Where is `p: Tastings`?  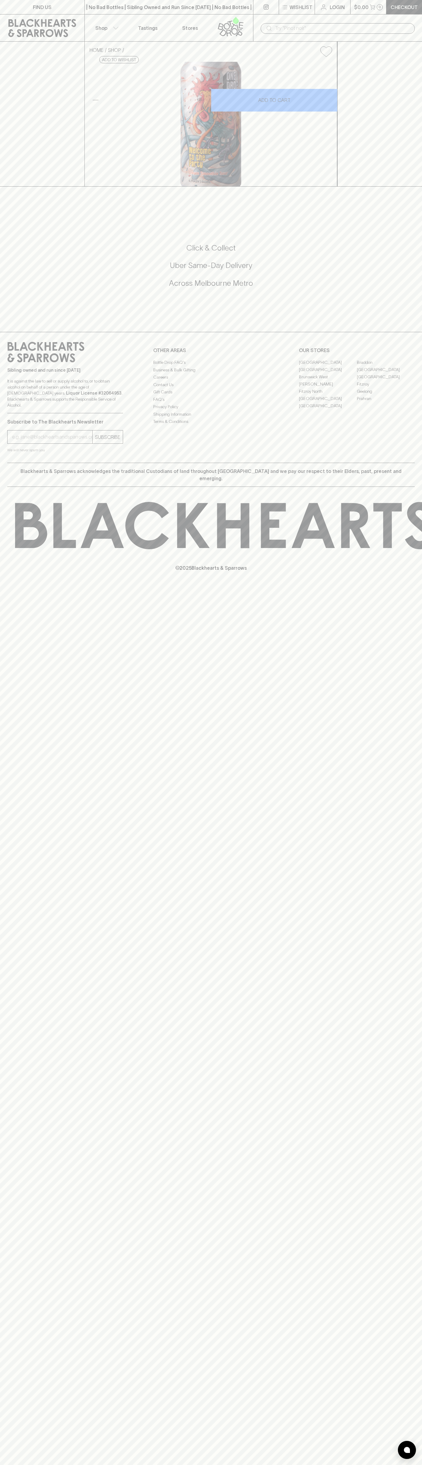 p: Tastings is located at coordinates (148, 28).